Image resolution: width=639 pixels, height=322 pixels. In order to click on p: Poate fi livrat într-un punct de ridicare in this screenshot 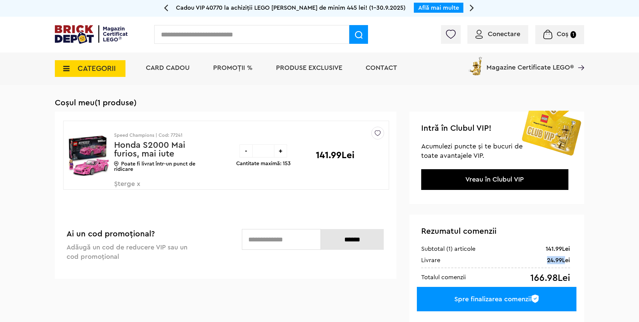, I will do `click(162, 167)`.